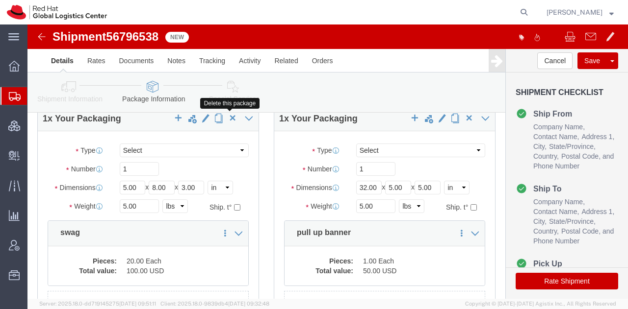 This screenshot has height=309, width=628. I want to click on img: logo, so click(57, 12).